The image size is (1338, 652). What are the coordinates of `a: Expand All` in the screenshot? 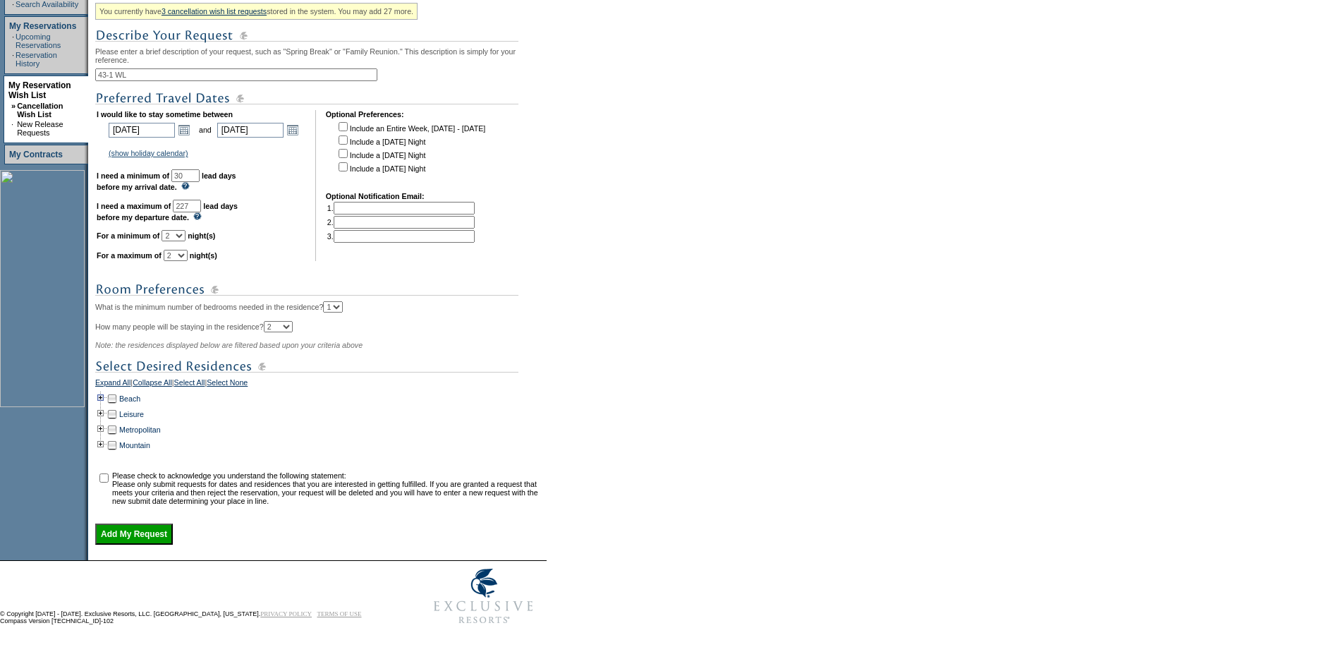 It's located at (113, 384).